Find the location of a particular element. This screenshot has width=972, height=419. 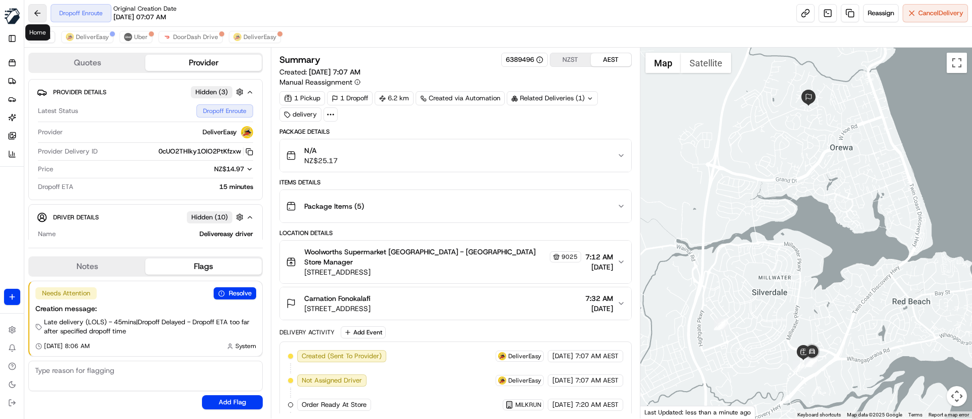

button: Resolve is located at coordinates (235, 293).